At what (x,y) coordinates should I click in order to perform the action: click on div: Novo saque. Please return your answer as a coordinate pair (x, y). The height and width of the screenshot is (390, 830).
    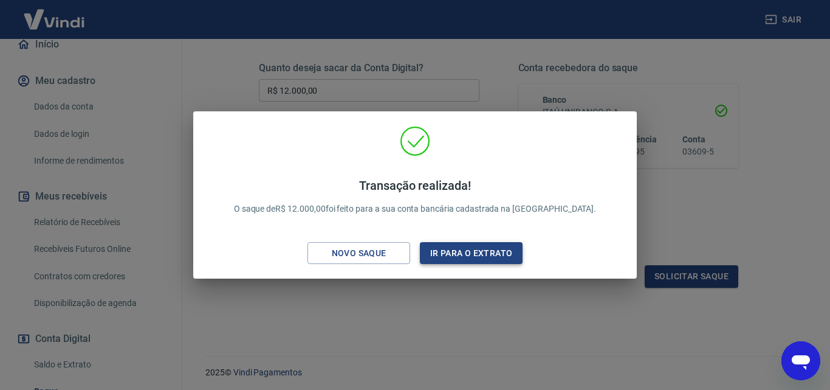
    Looking at the image, I should click on (359, 253).